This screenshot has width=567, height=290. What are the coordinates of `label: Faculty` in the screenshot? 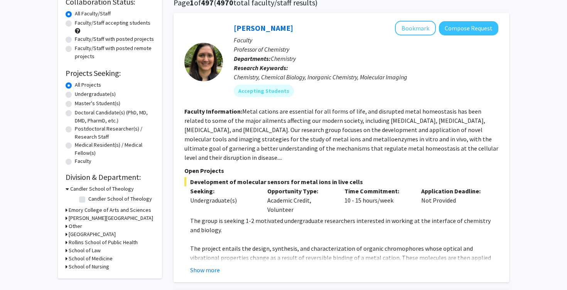 It's located at (83, 161).